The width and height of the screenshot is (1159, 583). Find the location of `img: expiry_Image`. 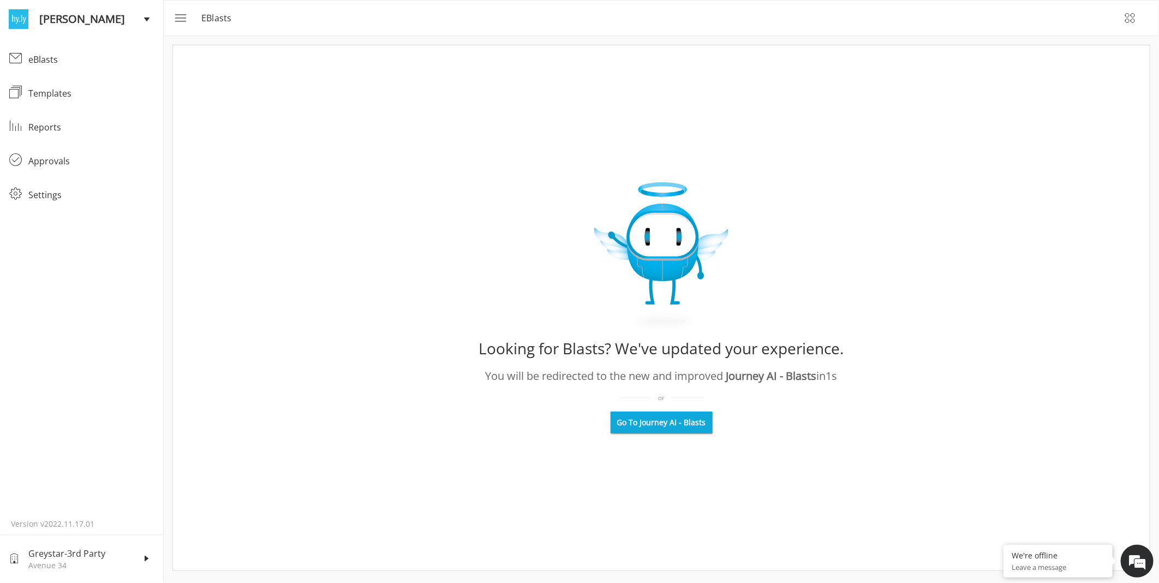

img: expiry_Image is located at coordinates (661, 257).